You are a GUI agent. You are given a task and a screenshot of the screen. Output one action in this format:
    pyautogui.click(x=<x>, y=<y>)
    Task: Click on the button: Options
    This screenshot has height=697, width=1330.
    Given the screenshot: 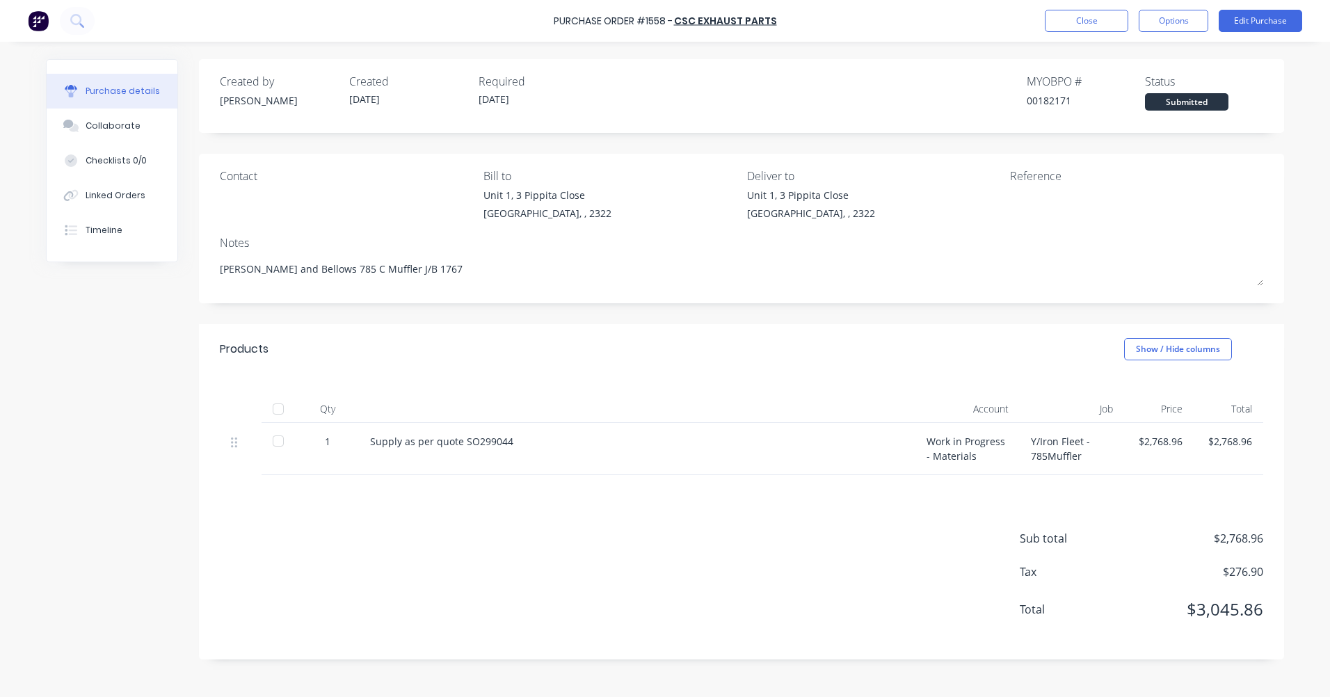 What is the action you would take?
    pyautogui.click(x=1173, y=21)
    